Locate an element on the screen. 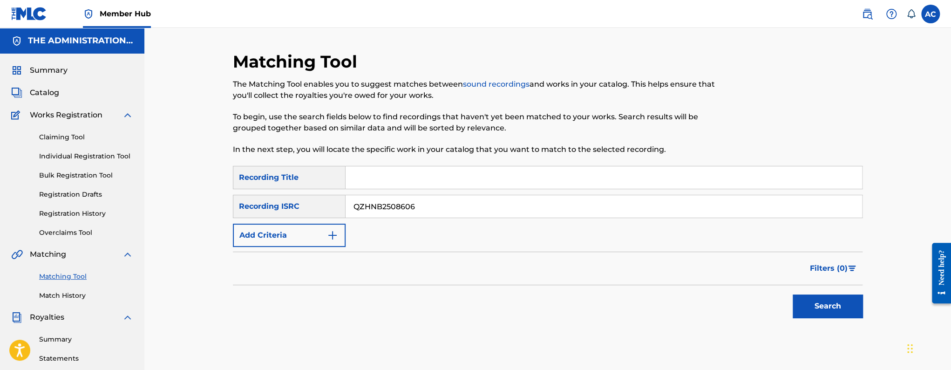  button: Search is located at coordinates (828, 306).